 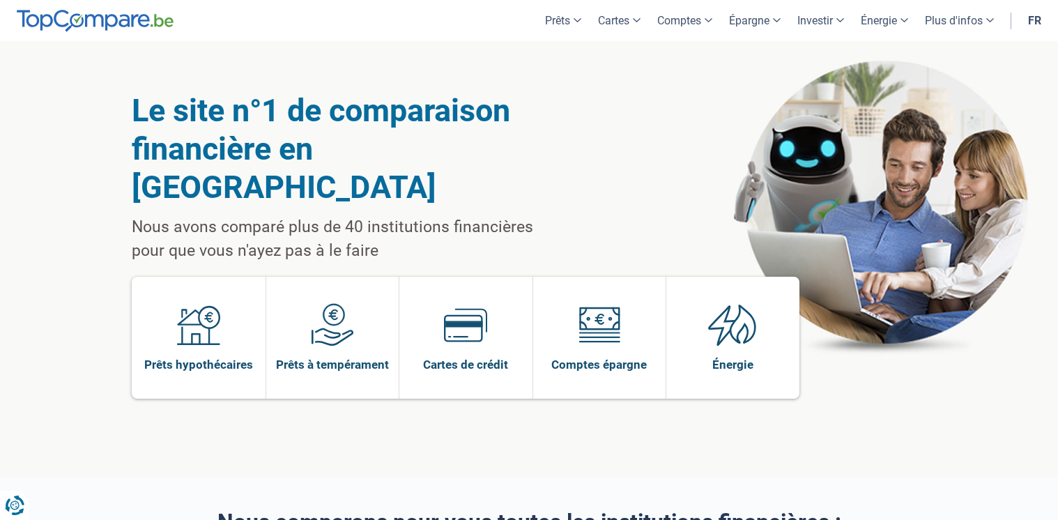 I want to click on a: Prêts à tempérament Prêts à tempérament, so click(x=333, y=337).